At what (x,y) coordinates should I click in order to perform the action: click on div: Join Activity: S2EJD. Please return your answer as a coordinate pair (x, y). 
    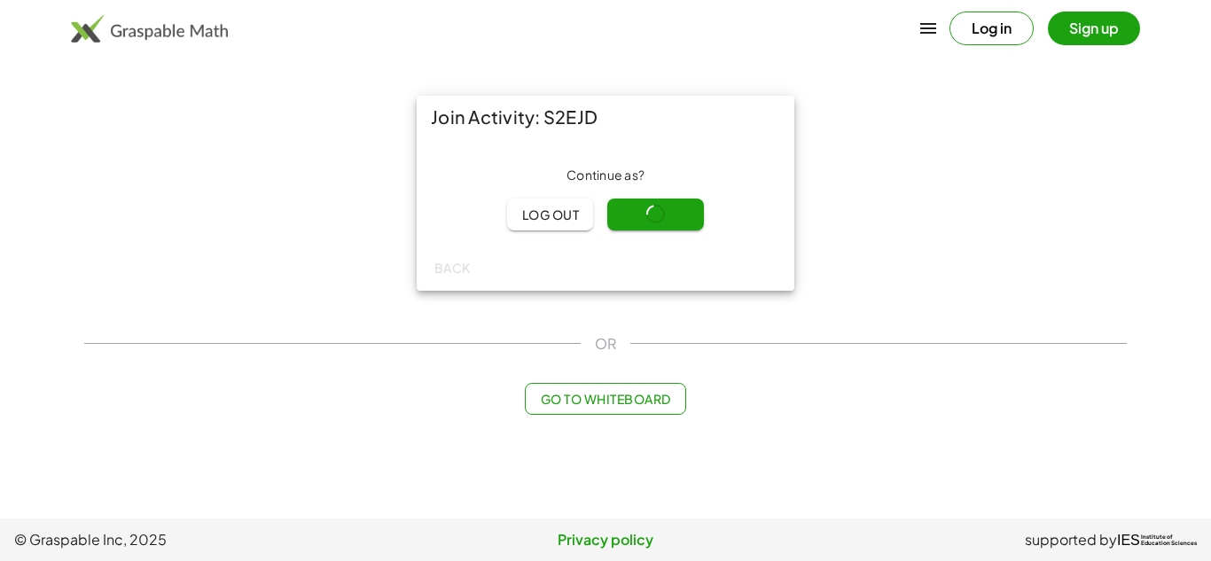
    Looking at the image, I should click on (606, 117).